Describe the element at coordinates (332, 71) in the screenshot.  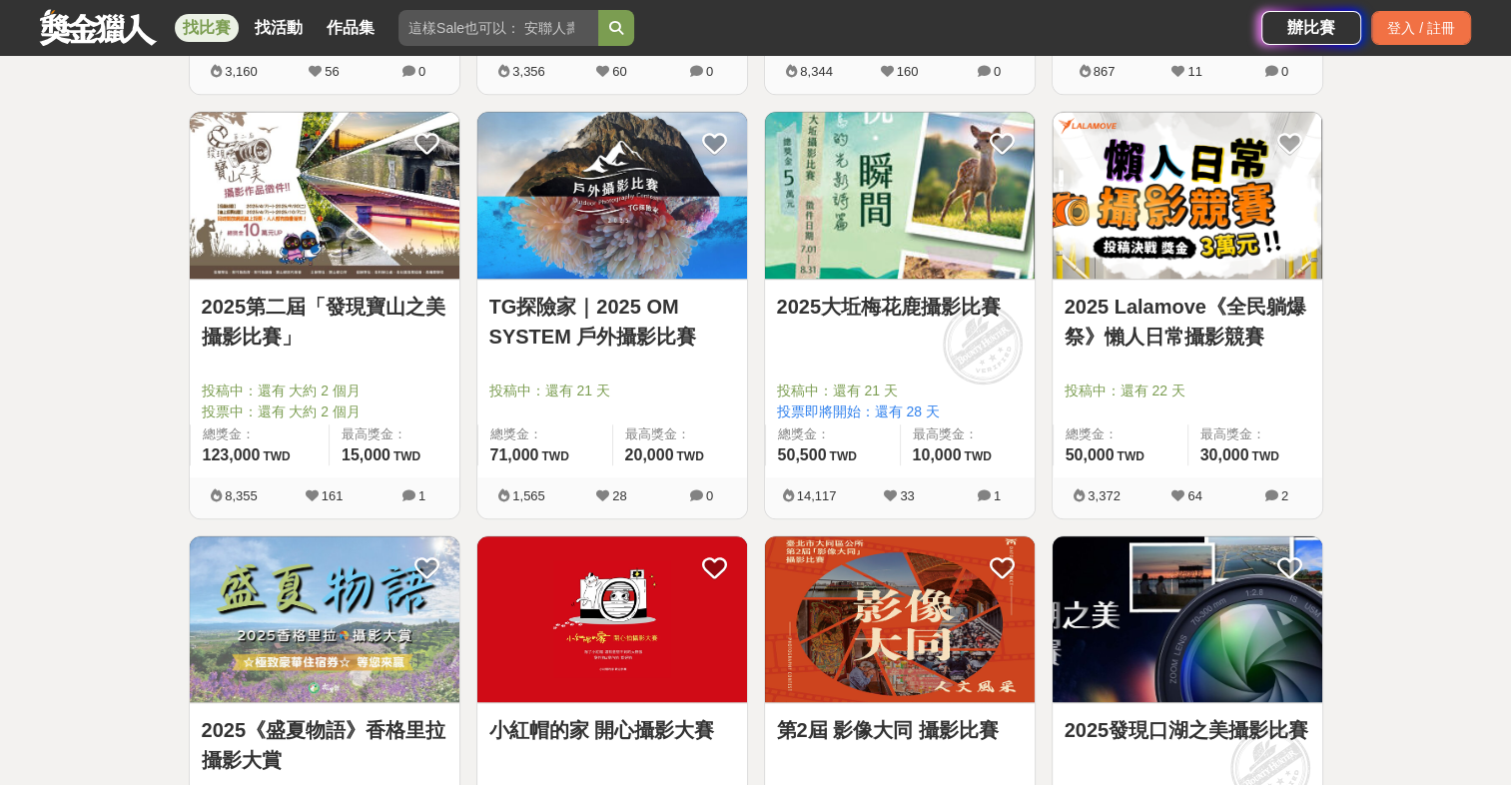
I see `span: 56` at that location.